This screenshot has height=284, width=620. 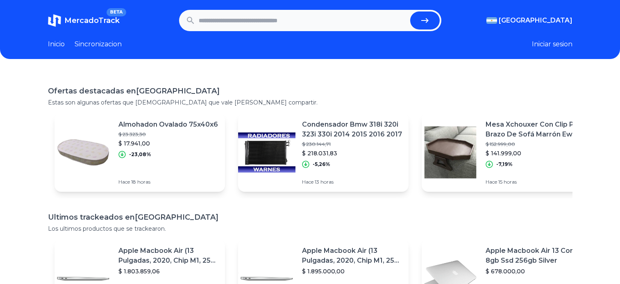 What do you see at coordinates (140, 153) in the screenshot?
I see `a: Featured imageAlmohadon Ovalado 75x40x6$ 23.323,30$ 17.941,00-23,08%Hace 18 horas` at bounding box center [140, 153].